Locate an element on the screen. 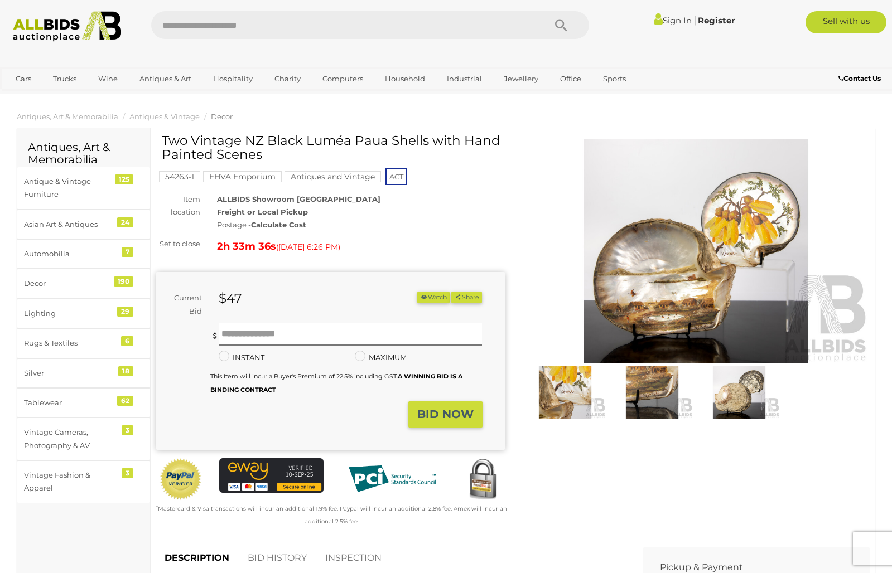 The image size is (892, 573). div: Antique & Vintage Furniture is located at coordinates (70, 188).